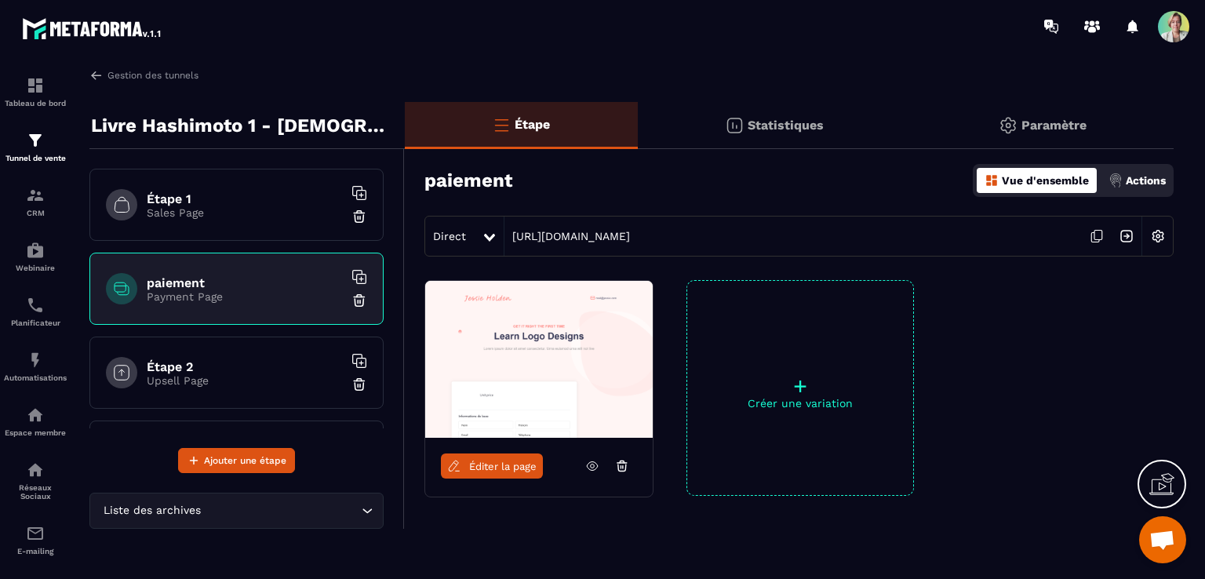 The width and height of the screenshot is (1205, 579). What do you see at coordinates (35, 323) in the screenshot?
I see `p: Planificateur` at bounding box center [35, 323].